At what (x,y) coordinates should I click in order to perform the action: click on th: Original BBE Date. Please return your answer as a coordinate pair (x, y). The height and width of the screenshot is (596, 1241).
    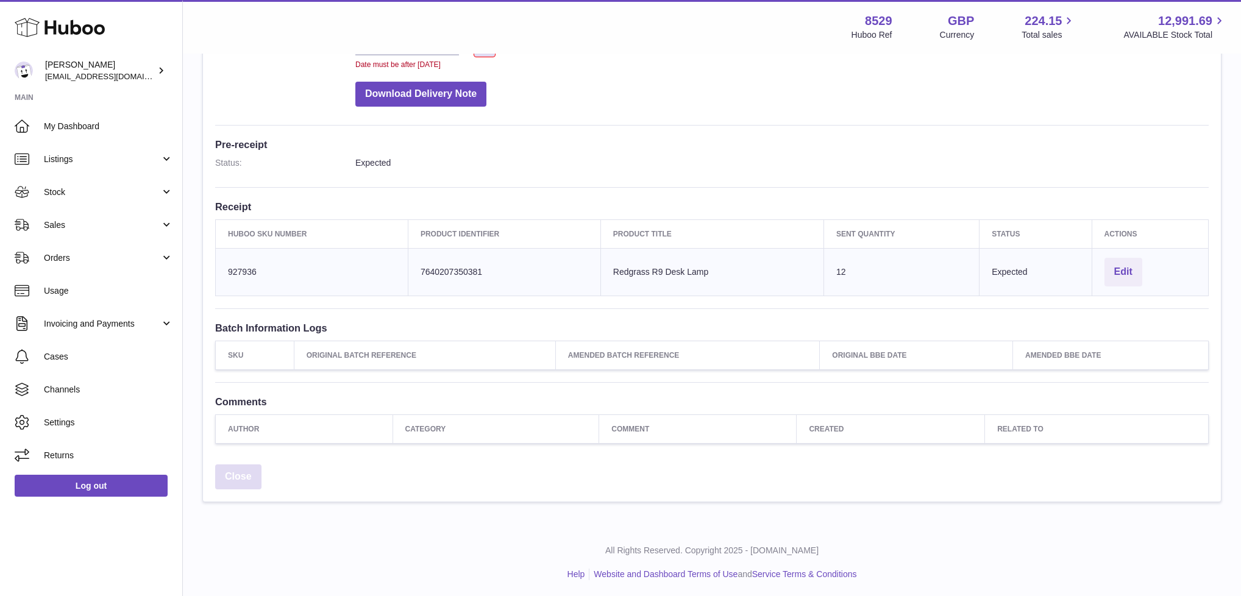
    Looking at the image, I should click on (916, 355).